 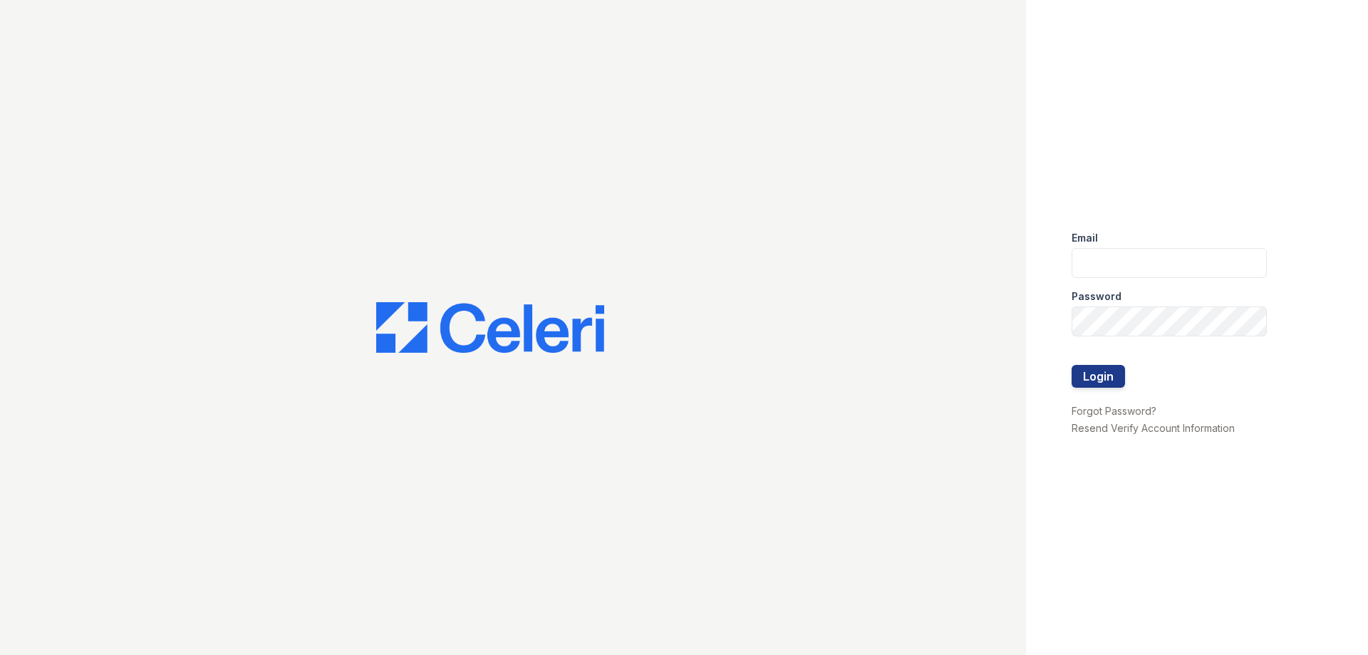 I want to click on label: Password, so click(x=1097, y=296).